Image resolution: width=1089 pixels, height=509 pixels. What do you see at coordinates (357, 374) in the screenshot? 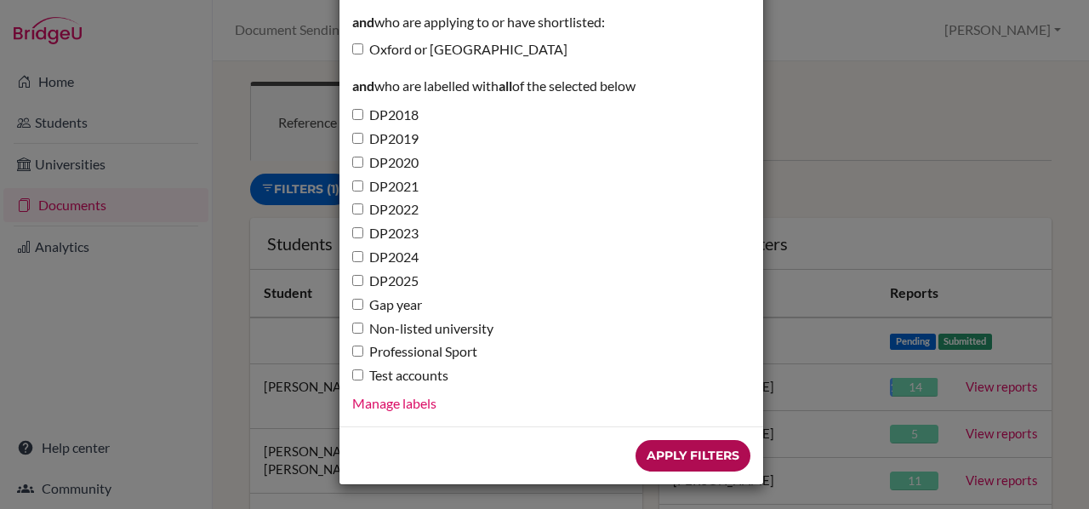
I see `input: Test accounts` at bounding box center [357, 374].